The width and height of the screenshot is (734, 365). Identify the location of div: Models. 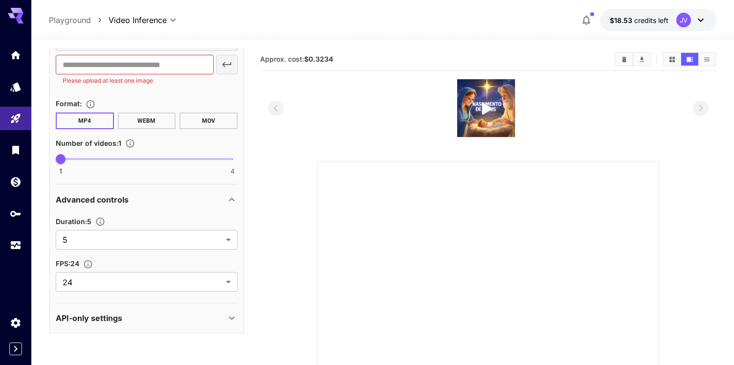
(16, 87).